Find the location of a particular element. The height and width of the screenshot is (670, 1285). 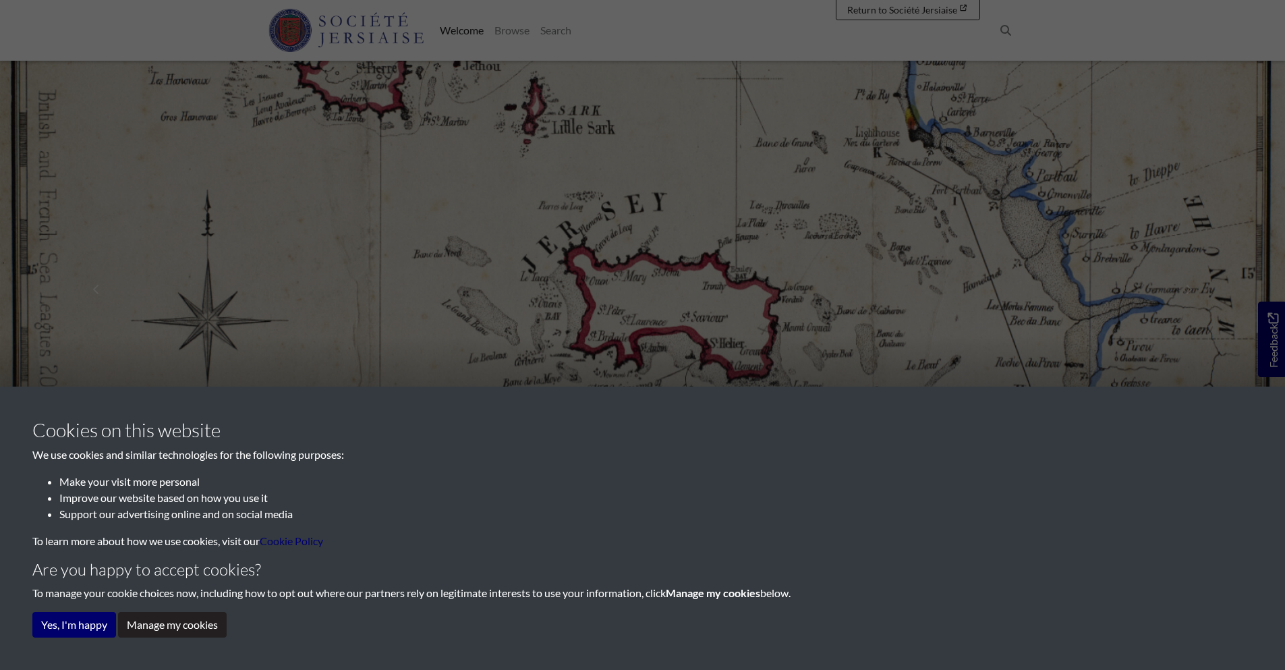

li: Make your visit more personal is located at coordinates (656, 482).